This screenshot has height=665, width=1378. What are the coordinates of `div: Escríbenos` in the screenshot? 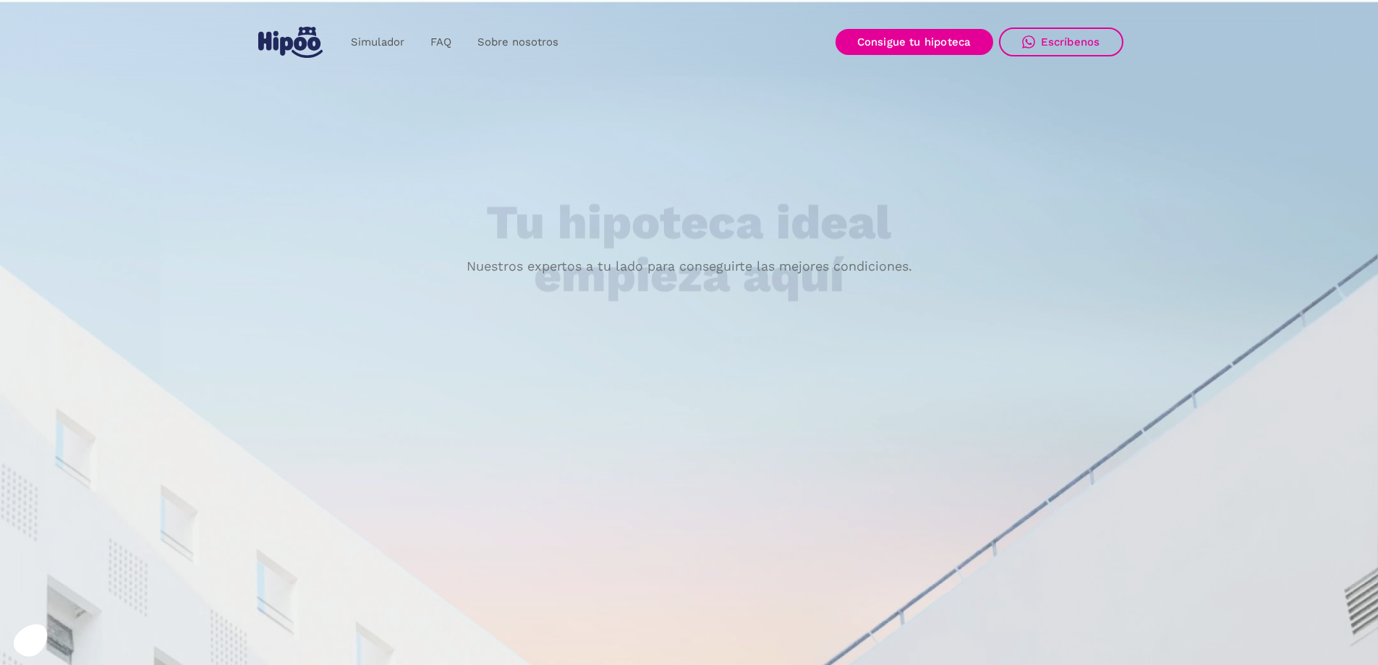 It's located at (1070, 42).